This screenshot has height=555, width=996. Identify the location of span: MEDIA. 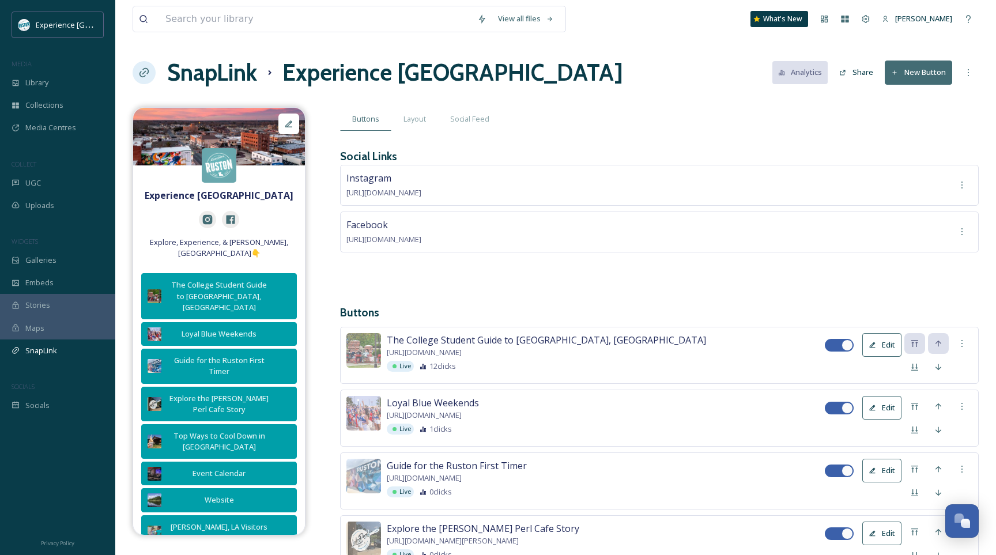
(21, 63).